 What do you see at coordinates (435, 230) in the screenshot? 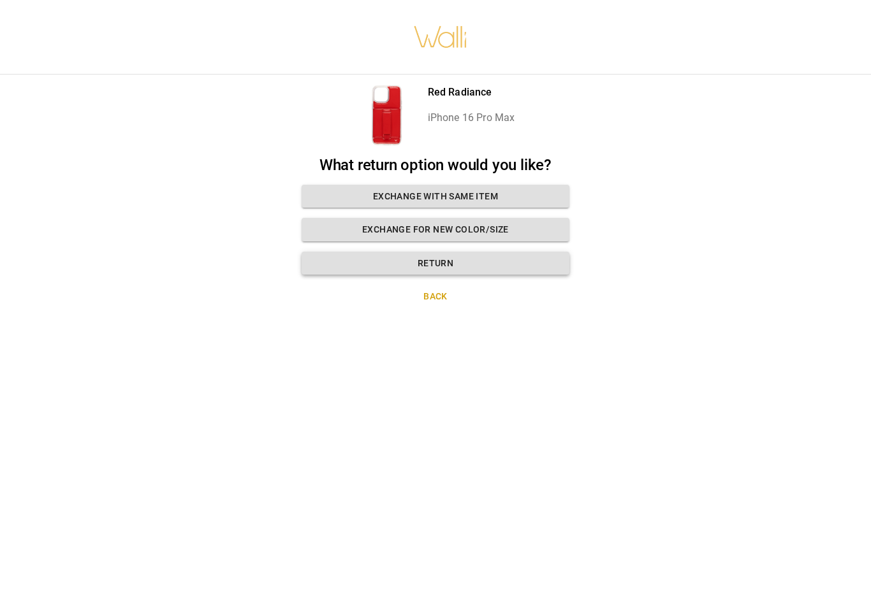
I see `button: Exchange for new color/size` at bounding box center [435, 230].